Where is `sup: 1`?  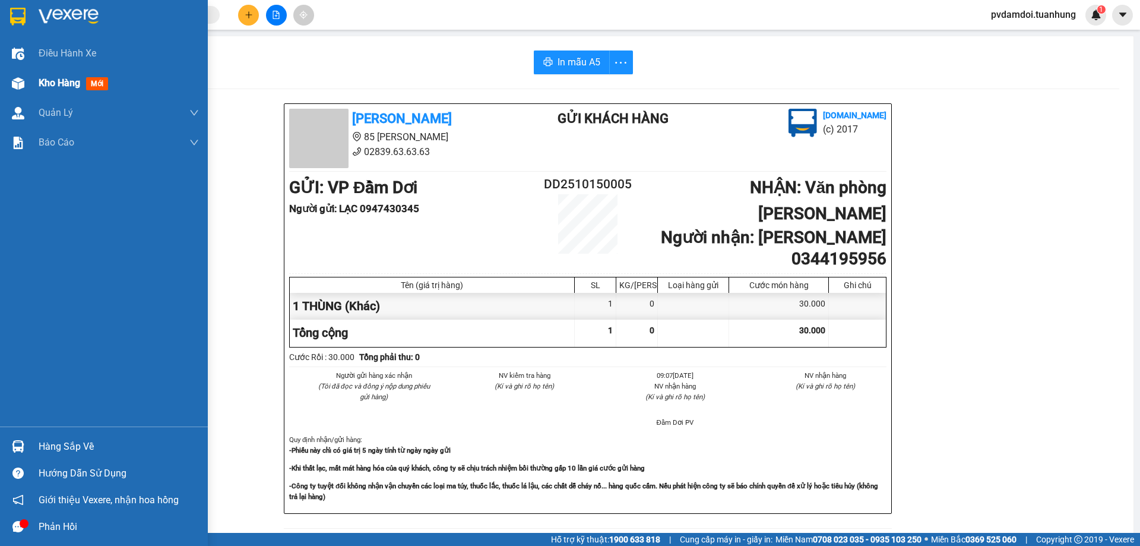
sup: 1 is located at coordinates (1101, 10).